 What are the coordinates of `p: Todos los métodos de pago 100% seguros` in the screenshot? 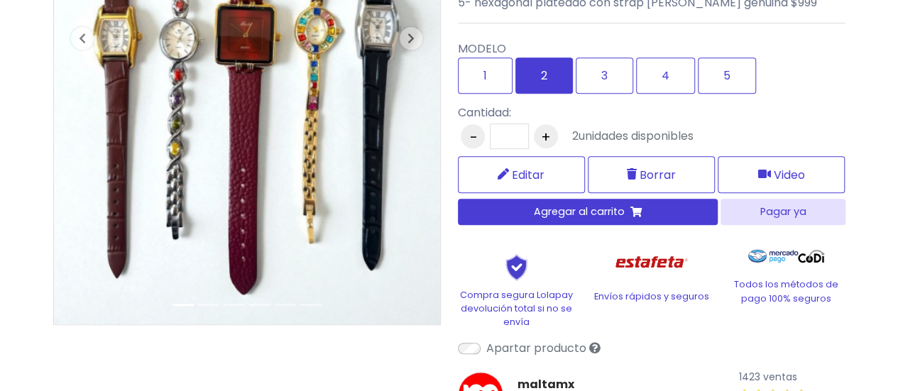 It's located at (786, 291).